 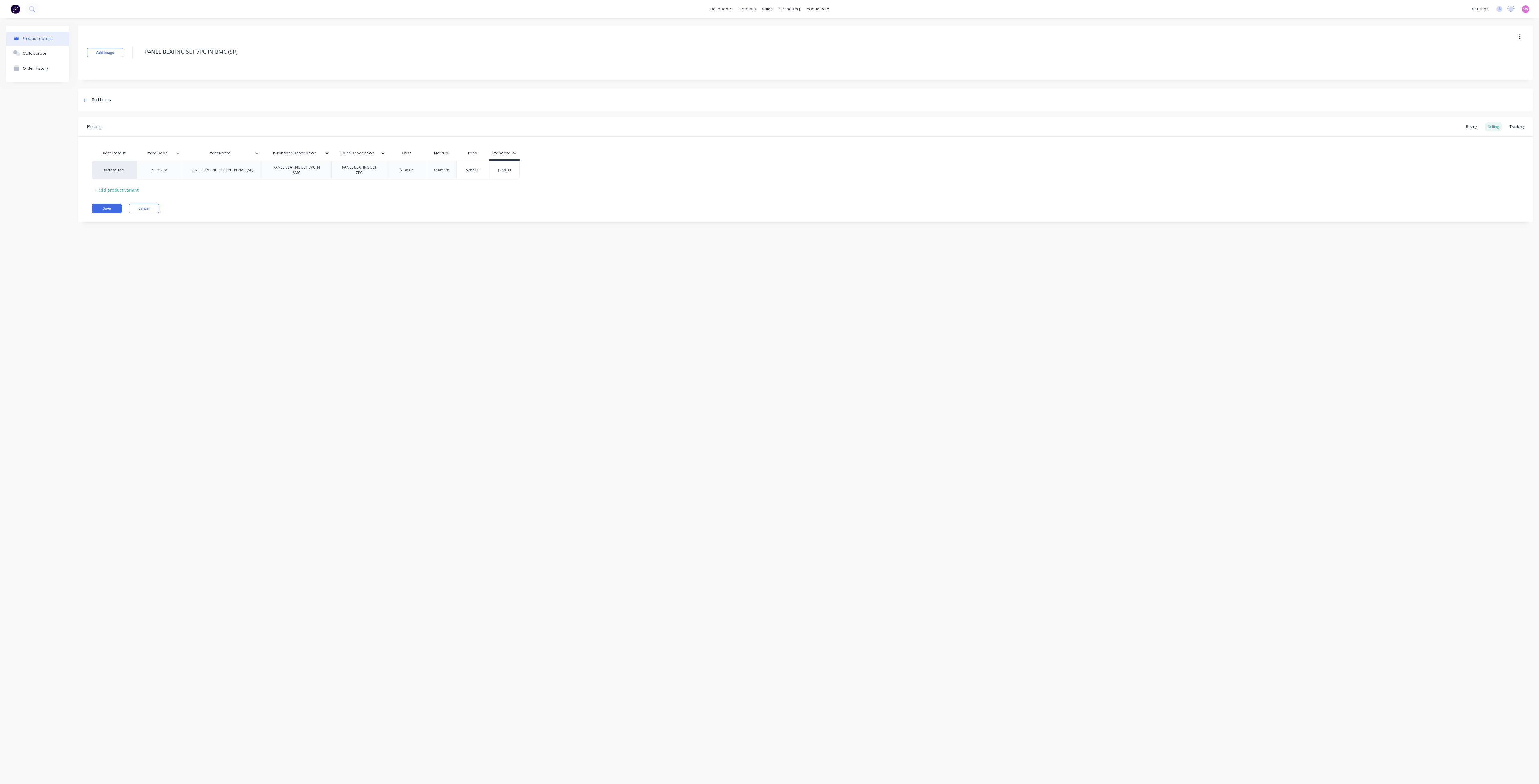 I want to click on div: PANEL BEATING SET 7PC IN BMC (SP), so click(x=222, y=170).